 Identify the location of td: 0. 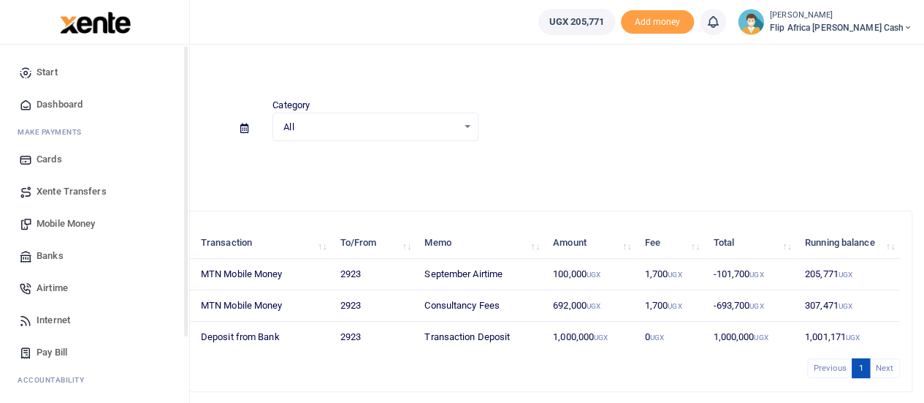
(671, 337).